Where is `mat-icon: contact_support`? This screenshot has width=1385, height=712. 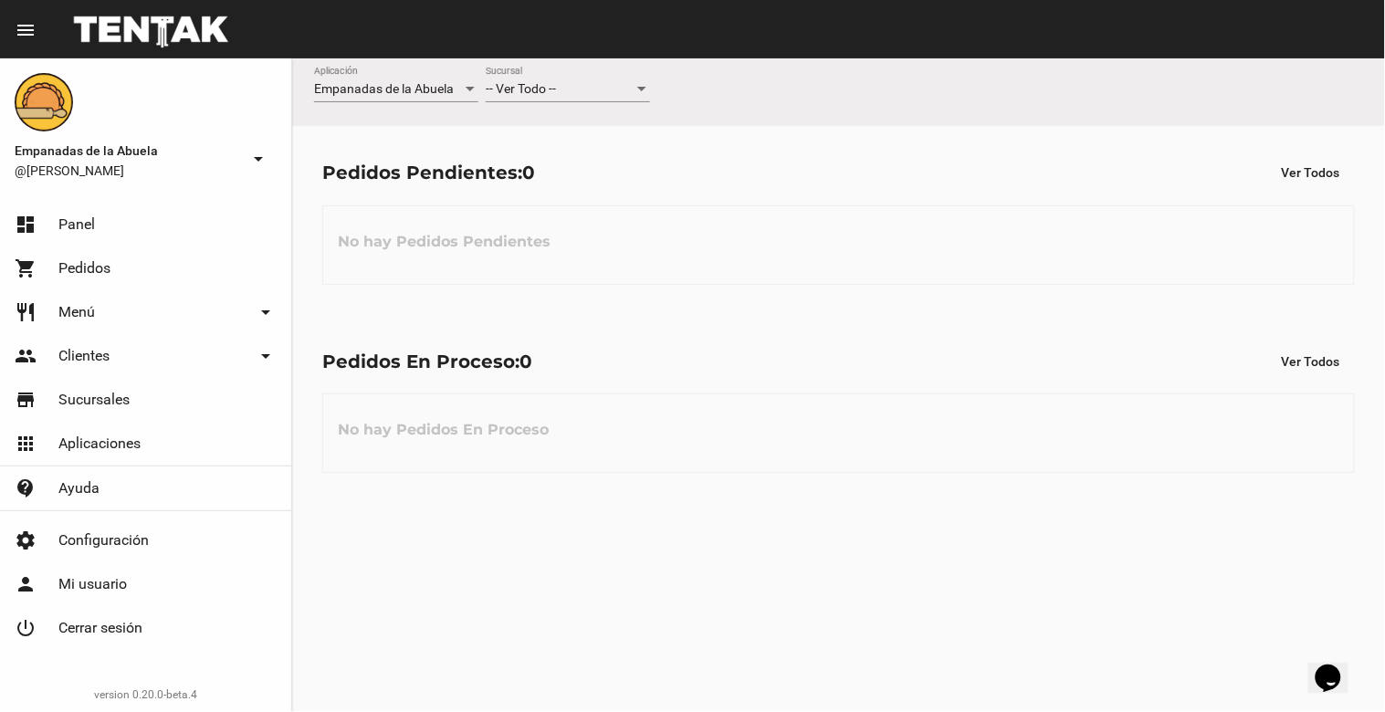 mat-icon: contact_support is located at coordinates (26, 488).